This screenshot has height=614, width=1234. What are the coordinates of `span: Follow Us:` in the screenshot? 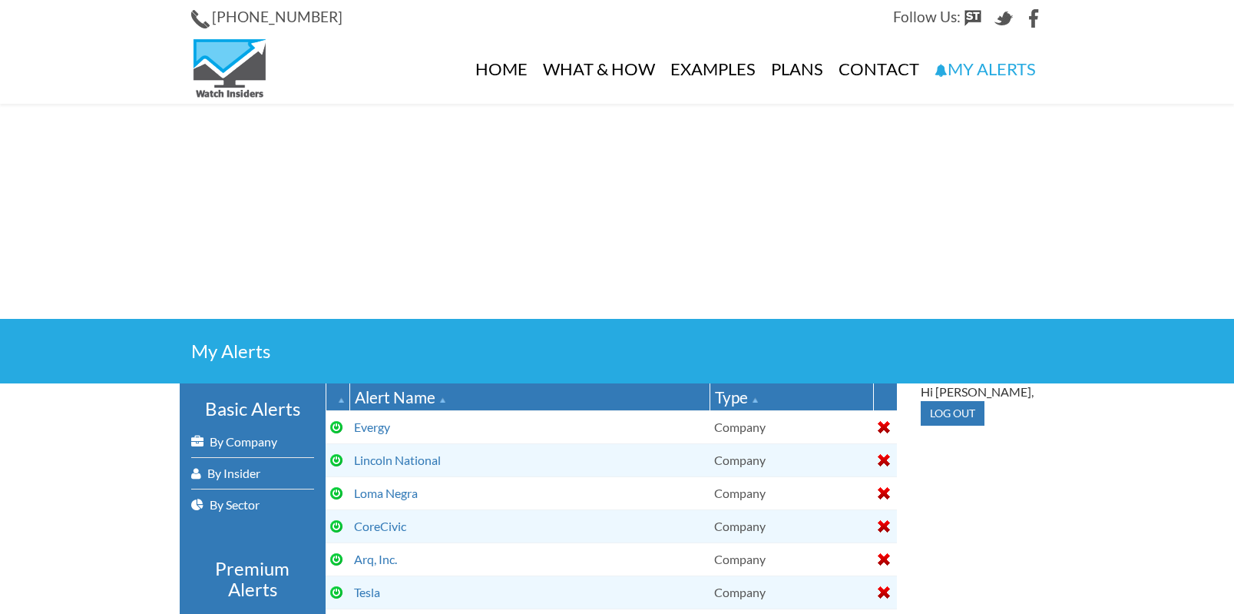 It's located at (927, 16).